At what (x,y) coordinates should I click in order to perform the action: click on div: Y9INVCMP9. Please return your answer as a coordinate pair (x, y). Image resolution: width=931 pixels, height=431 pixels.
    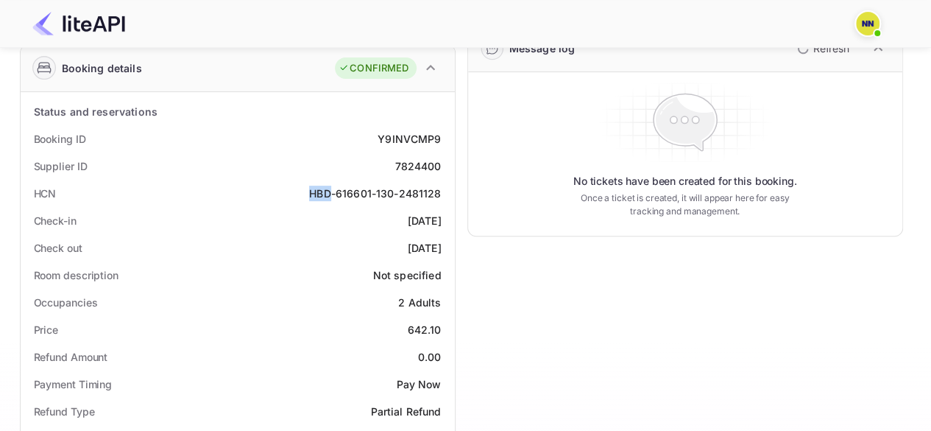
    Looking at the image, I should click on (409, 138).